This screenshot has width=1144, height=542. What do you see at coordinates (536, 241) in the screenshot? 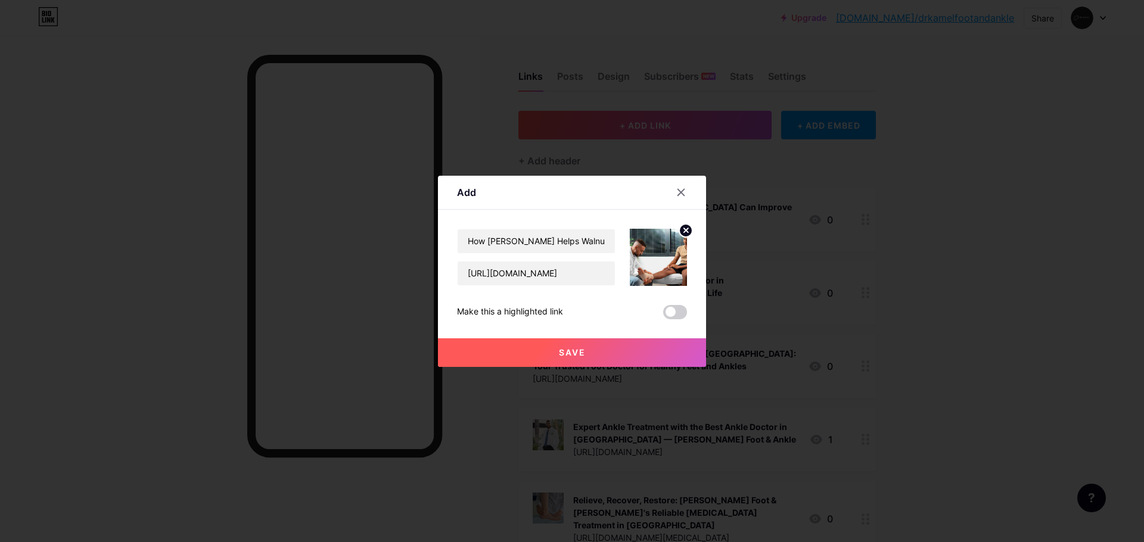
I see `input: Title` at bounding box center [536, 241].